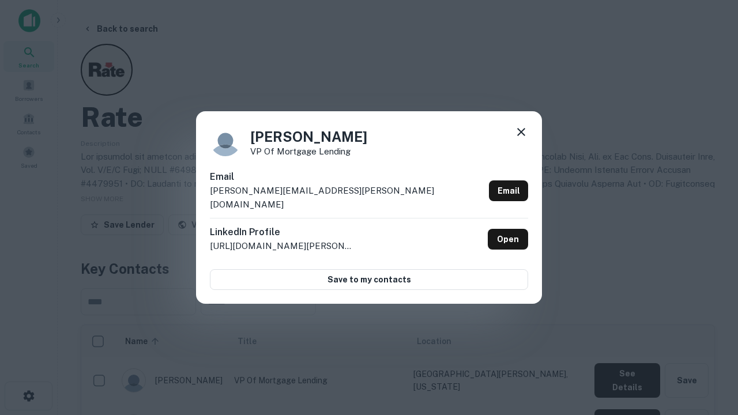  What do you see at coordinates (347, 177) in the screenshot?
I see `h6: Email` at bounding box center [347, 177].